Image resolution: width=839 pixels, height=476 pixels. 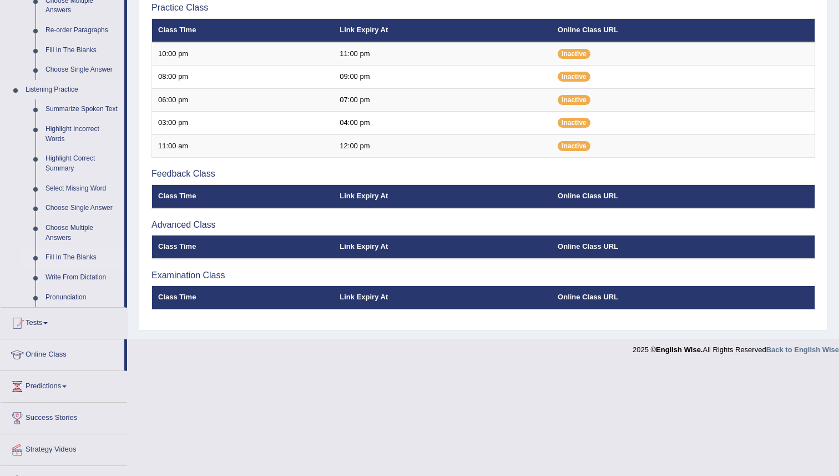 What do you see at coordinates (483, 225) in the screenshot?
I see `h3: Advanced Class` at bounding box center [483, 225].